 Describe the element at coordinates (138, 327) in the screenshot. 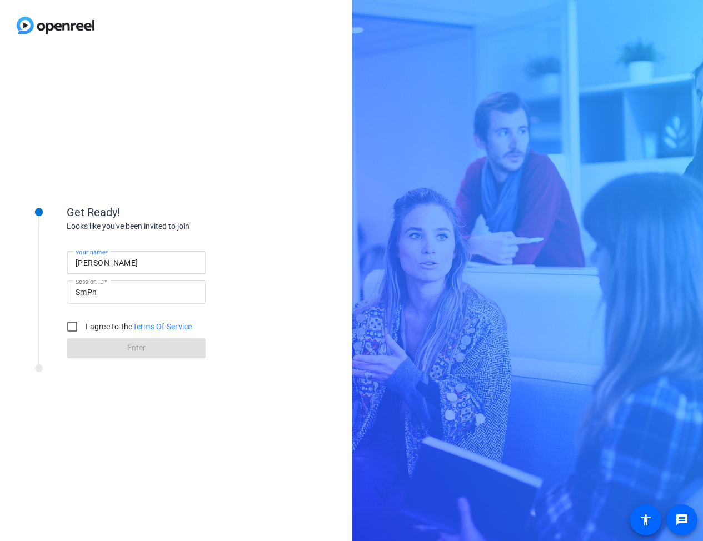

I see `label: I agree to the` at that location.